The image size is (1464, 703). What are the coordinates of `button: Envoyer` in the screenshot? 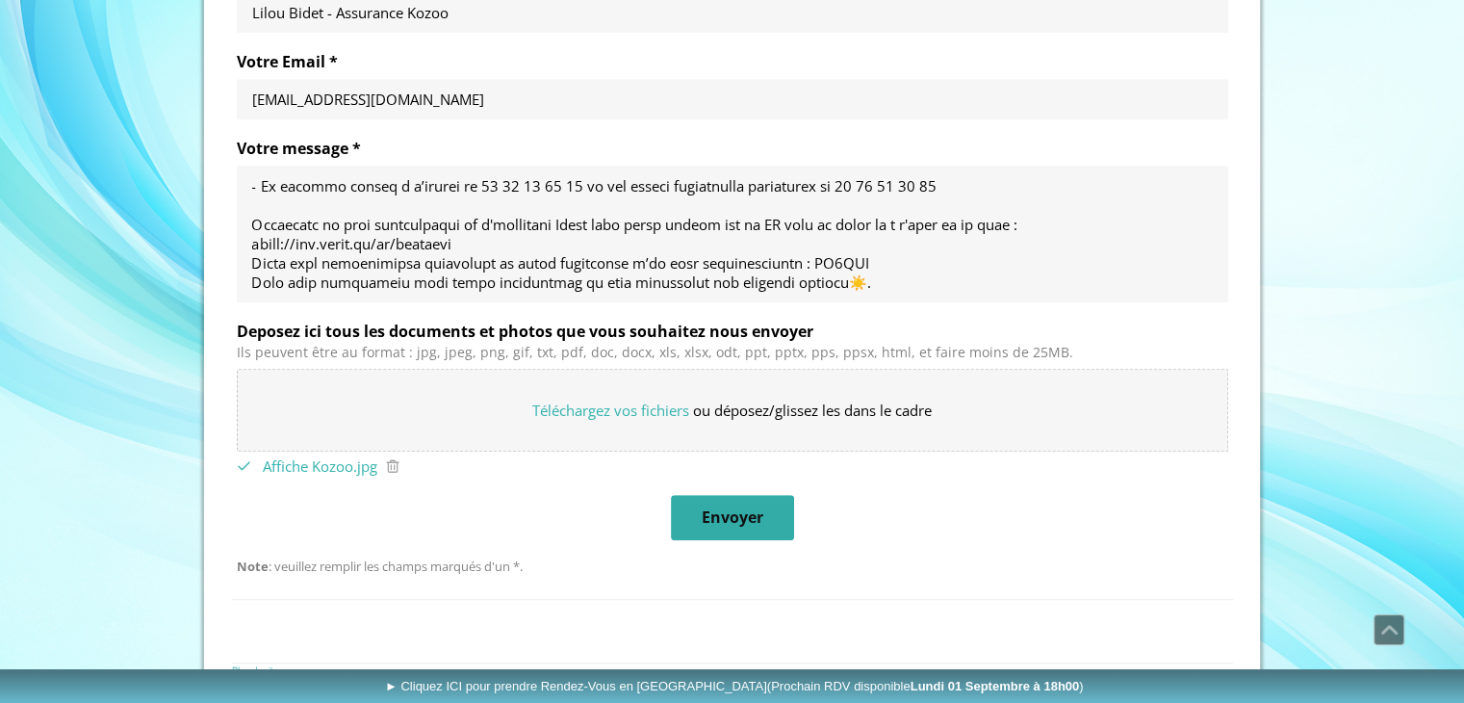 It's located at (733, 517).